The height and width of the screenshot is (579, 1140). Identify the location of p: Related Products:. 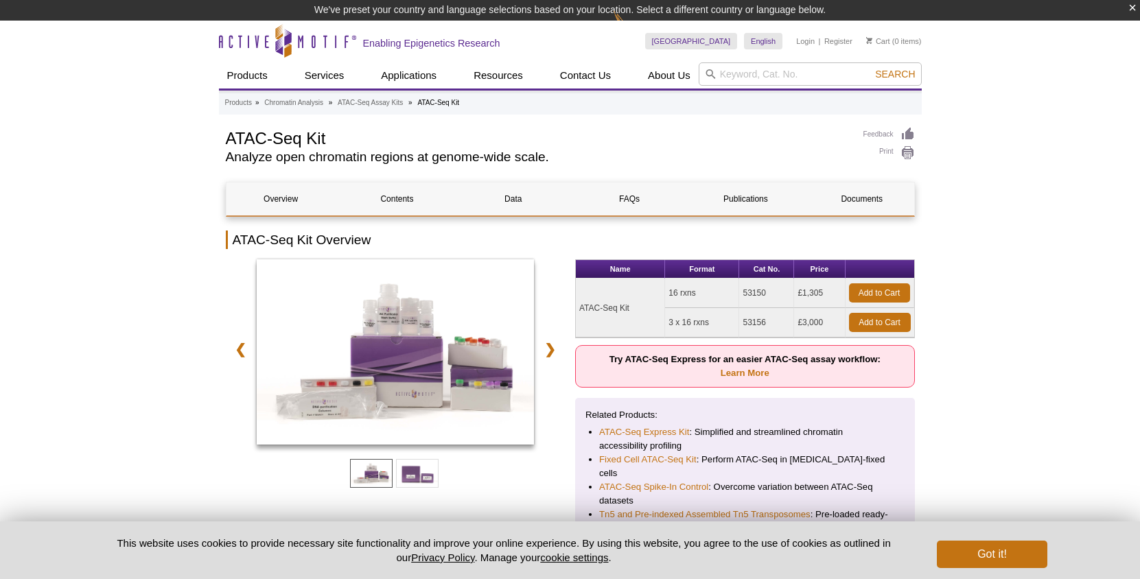
(745, 415).